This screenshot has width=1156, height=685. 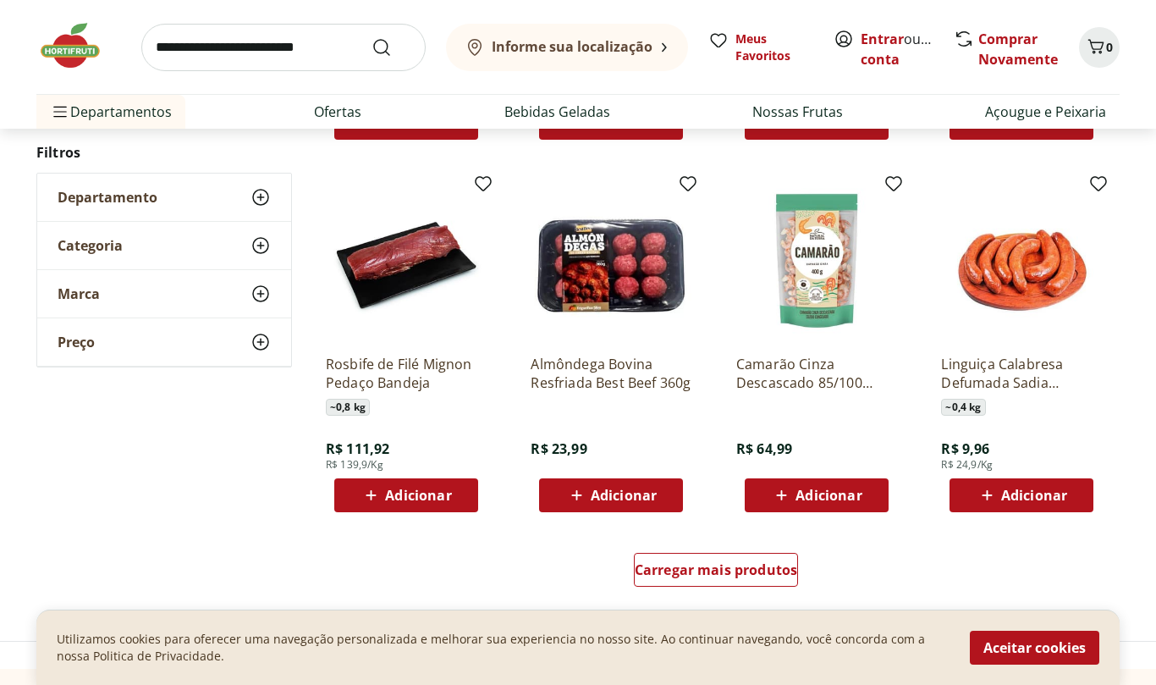 What do you see at coordinates (164, 342) in the screenshot?
I see `button: Preço` at bounding box center [164, 342].